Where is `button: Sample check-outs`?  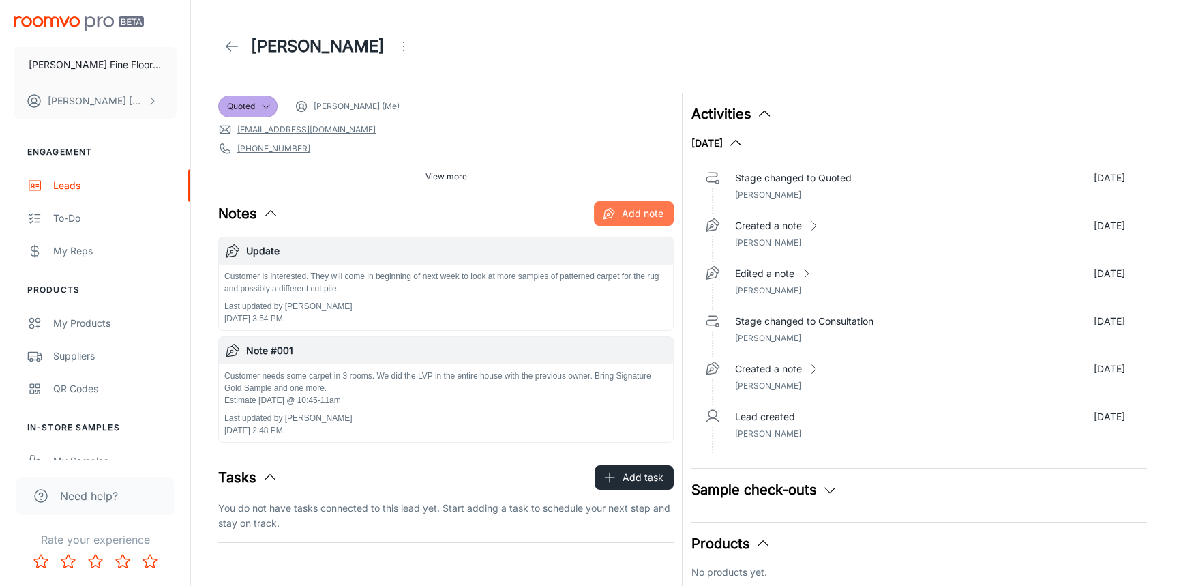 button: Sample check-outs is located at coordinates (764, 490).